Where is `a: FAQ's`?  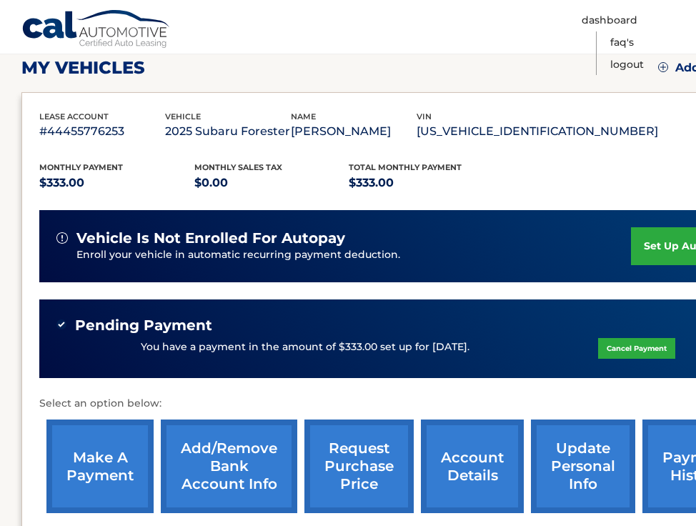 a: FAQ's is located at coordinates (622, 42).